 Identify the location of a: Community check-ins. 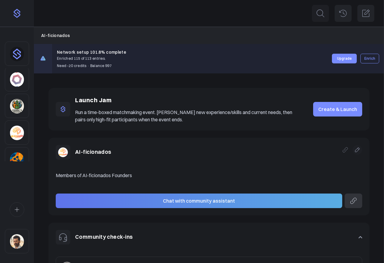
(104, 236).